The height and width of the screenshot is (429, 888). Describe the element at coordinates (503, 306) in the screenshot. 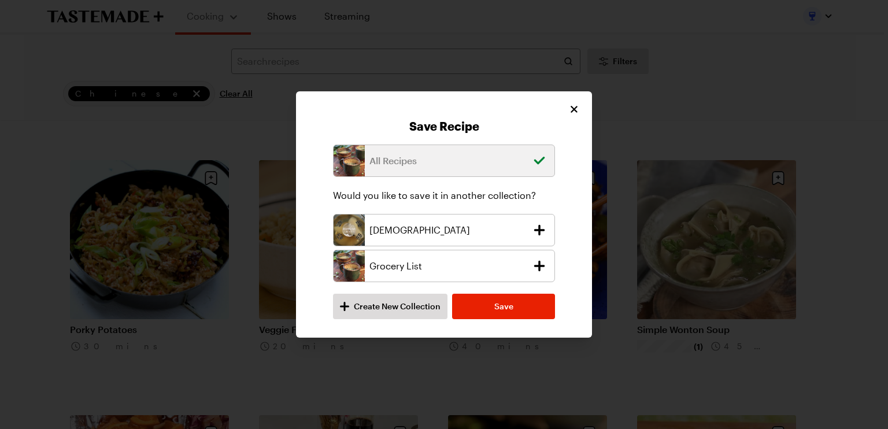

I see `button: Save` at that location.